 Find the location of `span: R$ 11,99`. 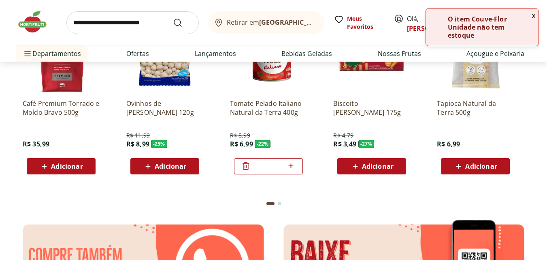

span: R$ 11,99 is located at coordinates (138, 135).